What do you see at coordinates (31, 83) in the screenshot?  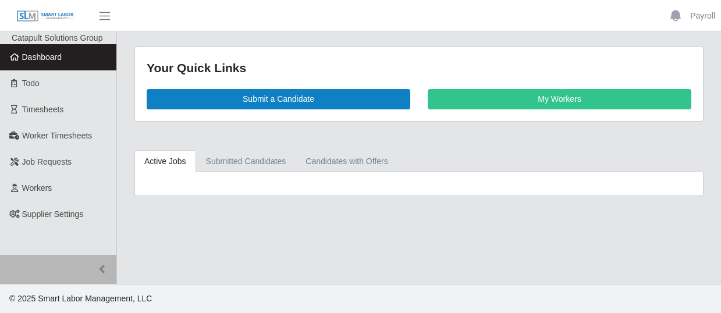 I see `span: Todo` at bounding box center [31, 83].